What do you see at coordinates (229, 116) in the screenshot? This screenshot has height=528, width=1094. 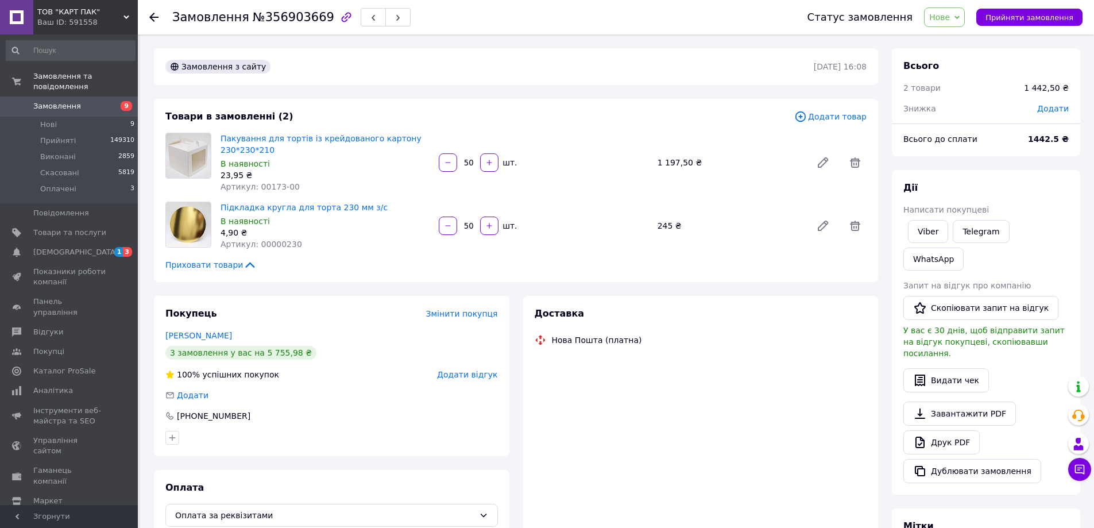 I see `span: Товари в замовленні (2)` at bounding box center [229, 116].